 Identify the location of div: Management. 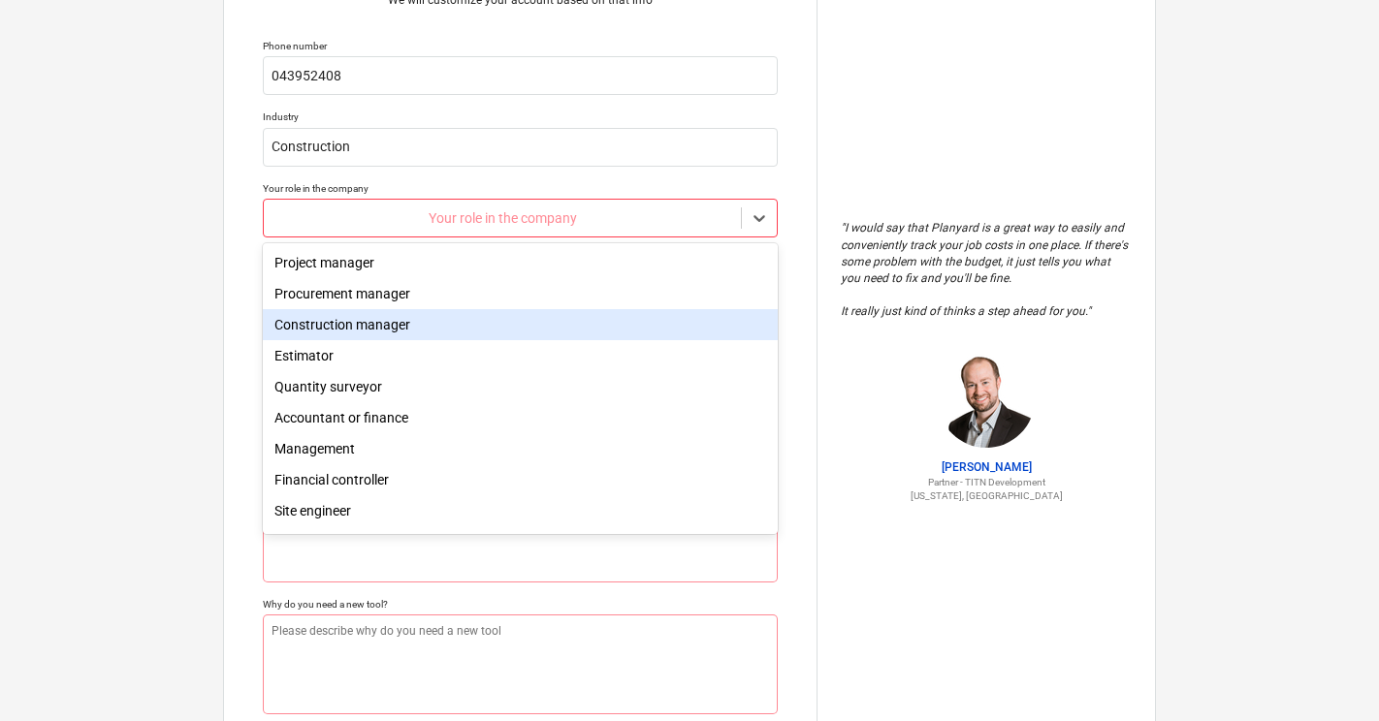
(520, 449).